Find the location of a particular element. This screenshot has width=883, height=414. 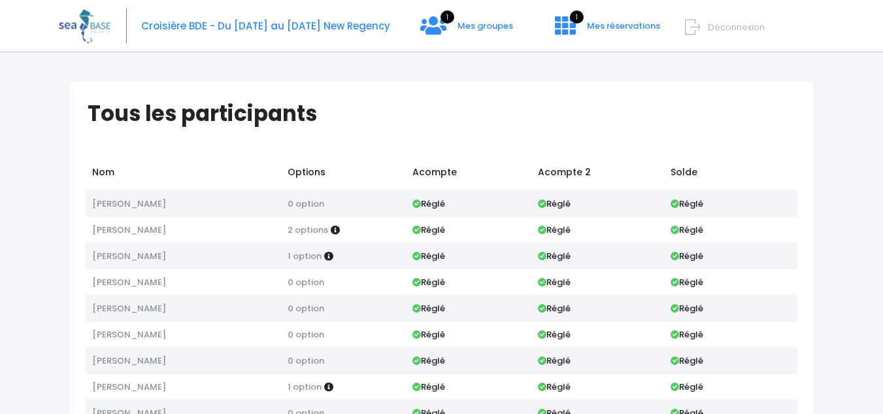

td: Nom is located at coordinates (183, 174).